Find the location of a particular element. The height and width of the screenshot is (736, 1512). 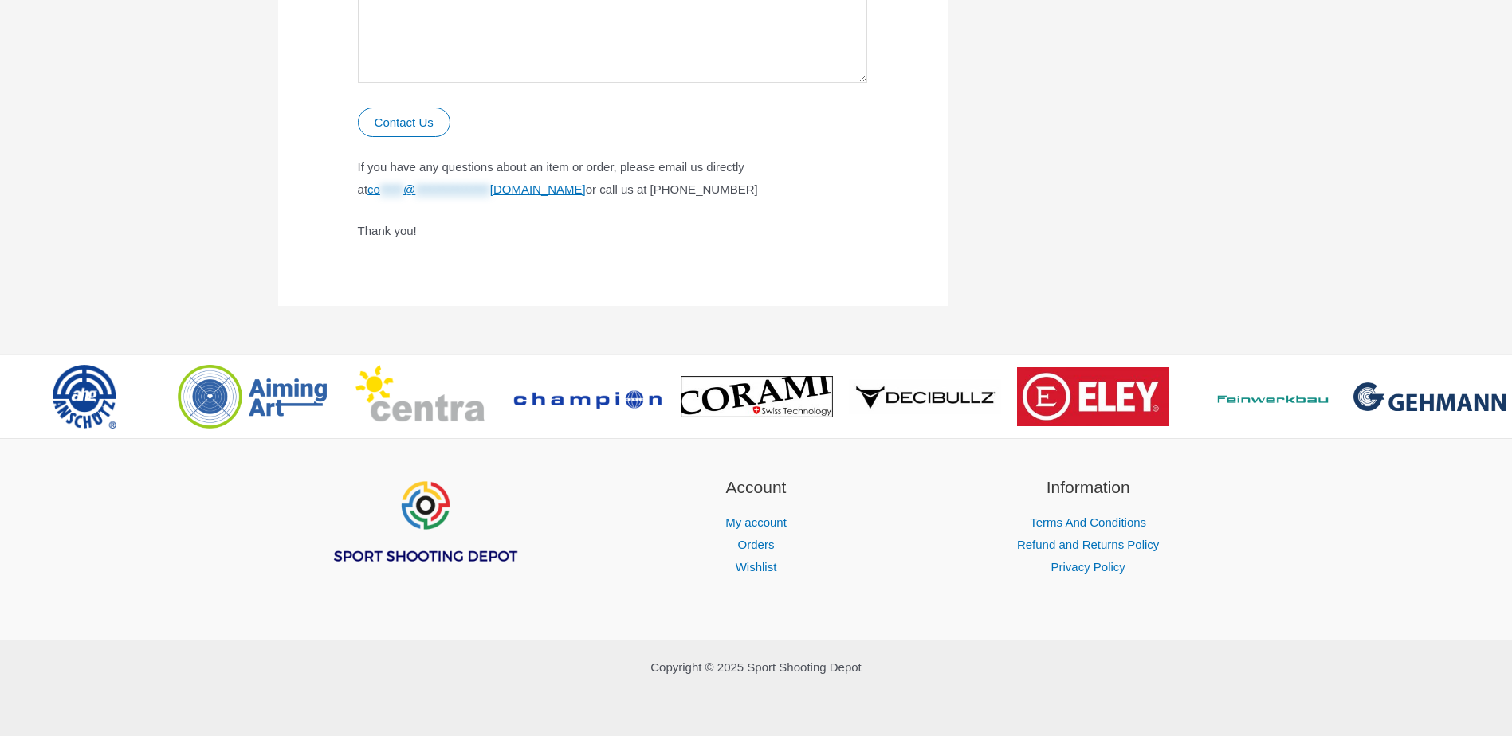

aside: Footer Widget 2 is located at coordinates (755, 527).